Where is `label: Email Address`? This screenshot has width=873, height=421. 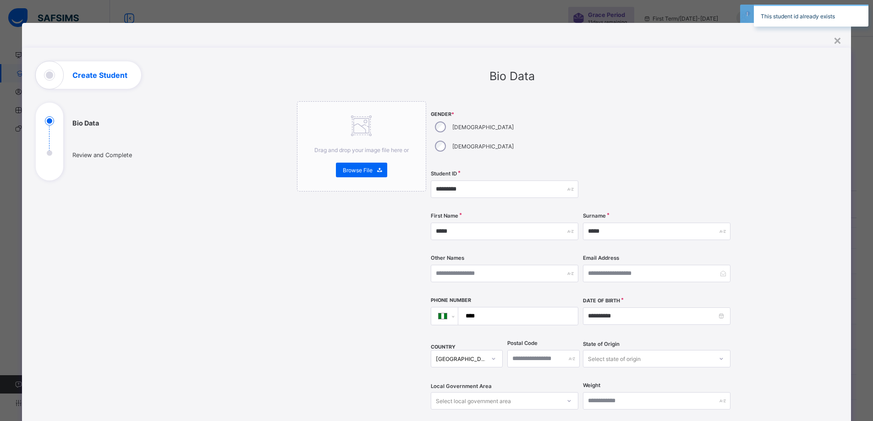
label: Email Address is located at coordinates (601, 258).